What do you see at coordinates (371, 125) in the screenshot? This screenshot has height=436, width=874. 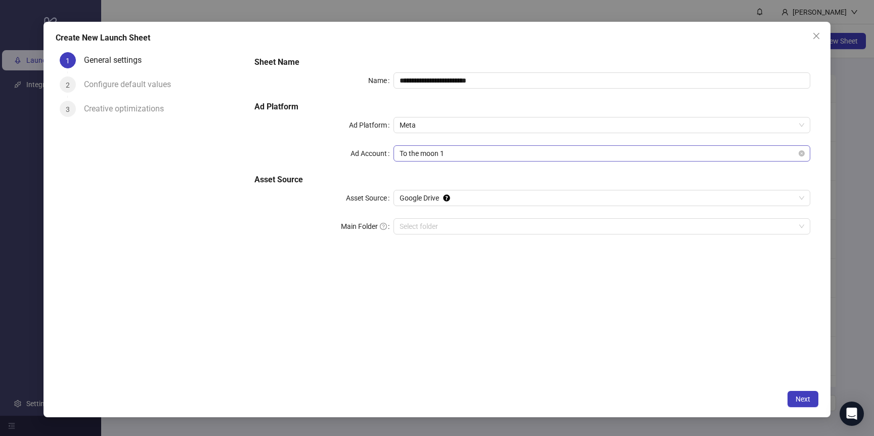 I see `label: Ad Platform` at bounding box center [371, 125].